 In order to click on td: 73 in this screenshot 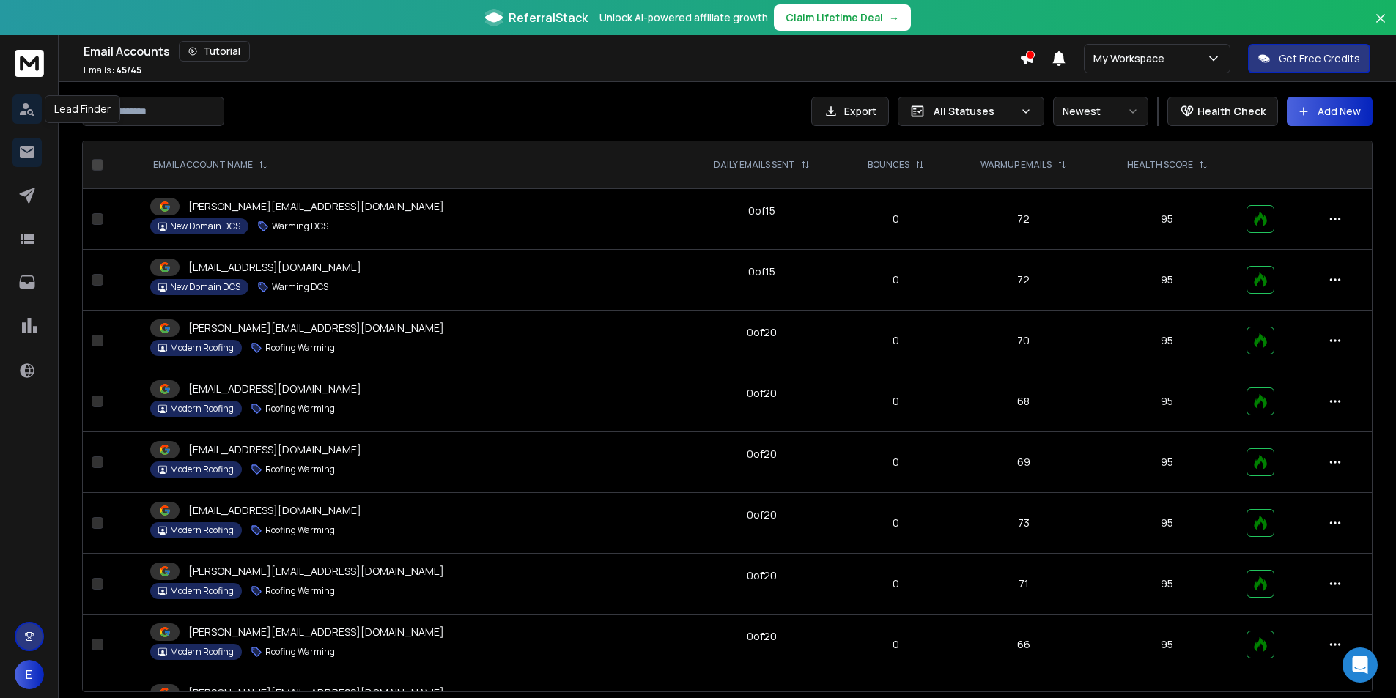, I will do `click(1023, 523)`.